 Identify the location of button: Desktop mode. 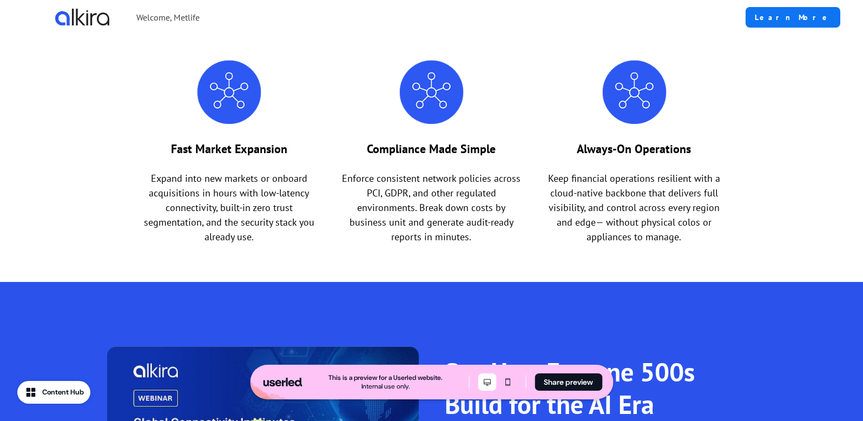
(487, 382).